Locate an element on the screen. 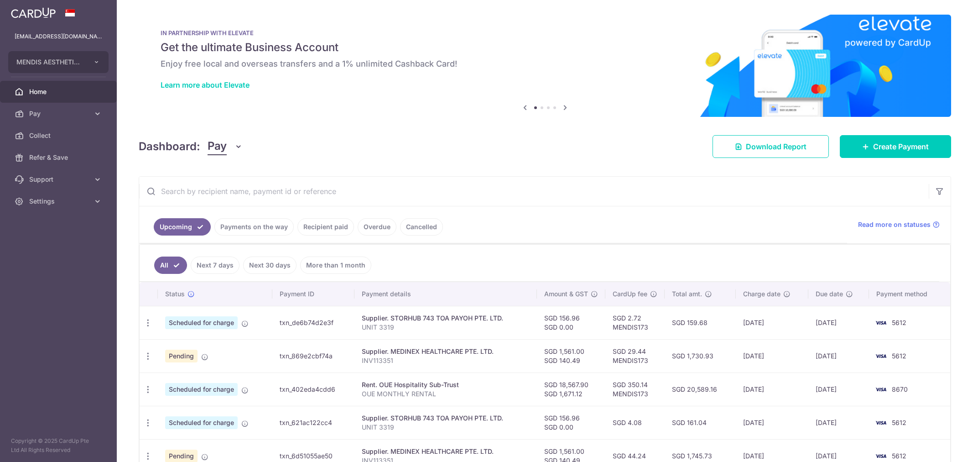  a: Payments on the way is located at coordinates (254, 227).